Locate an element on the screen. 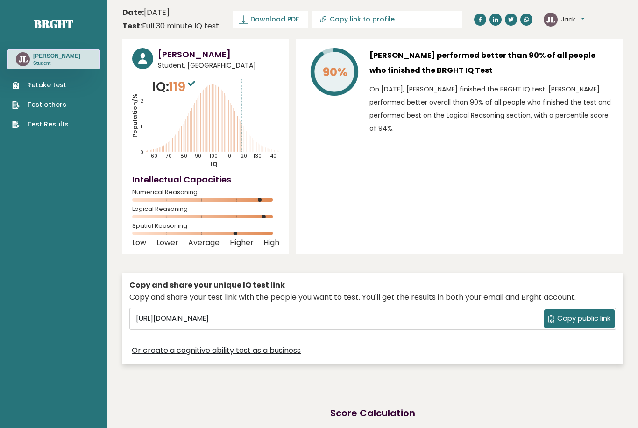 The image size is (638, 428). span: Low is located at coordinates (139, 243).